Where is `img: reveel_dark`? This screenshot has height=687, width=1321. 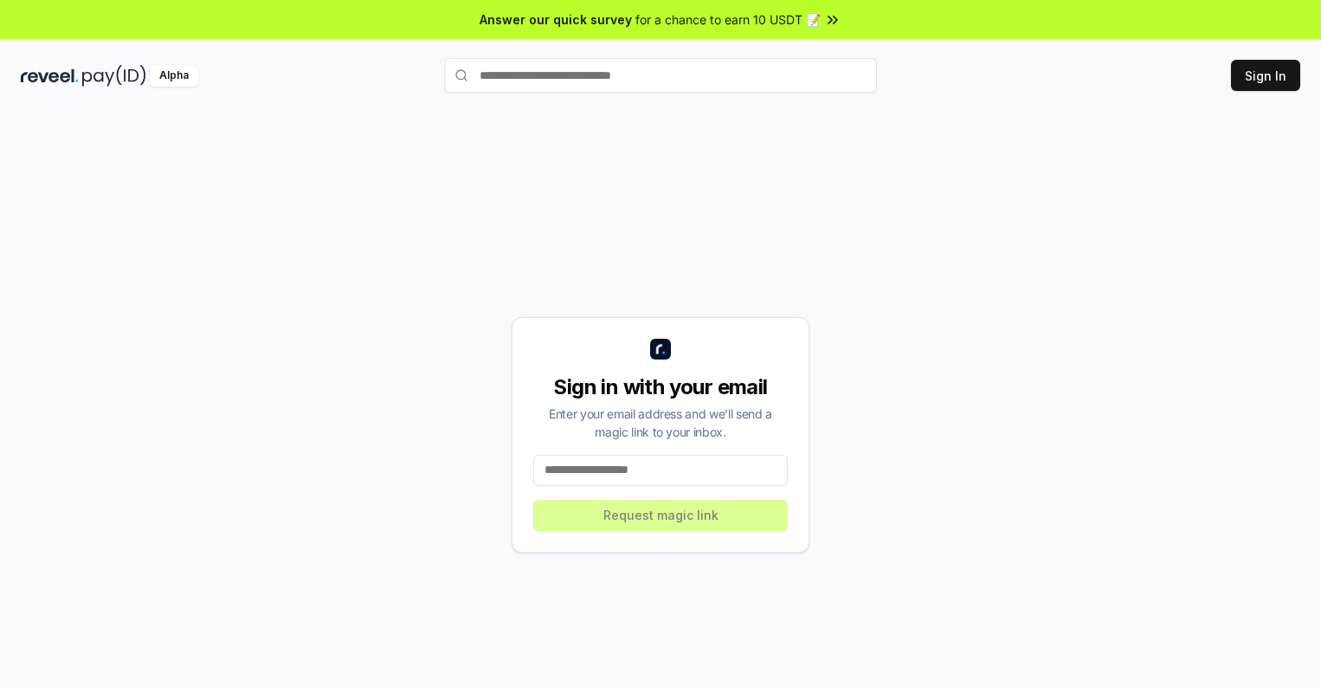 img: reveel_dark is located at coordinates (49, 75).